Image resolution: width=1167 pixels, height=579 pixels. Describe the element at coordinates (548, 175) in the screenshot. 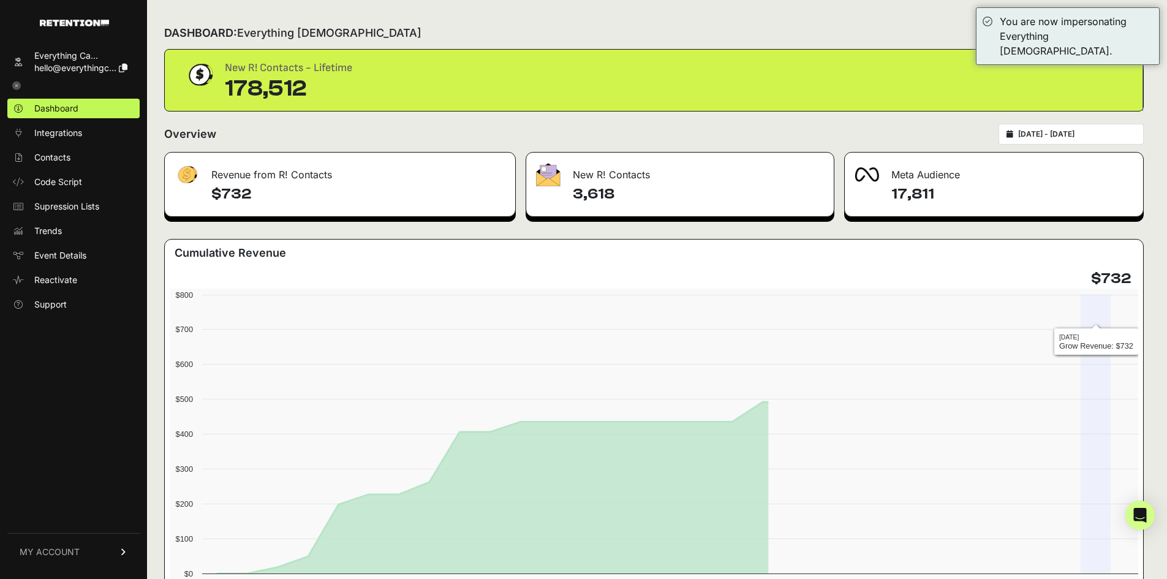

I see `img: fa-envelope-19ae18322b30453b285274b1b8af3d052b27d846a4fbe8435d1a52b978f639a2.png` at that location.